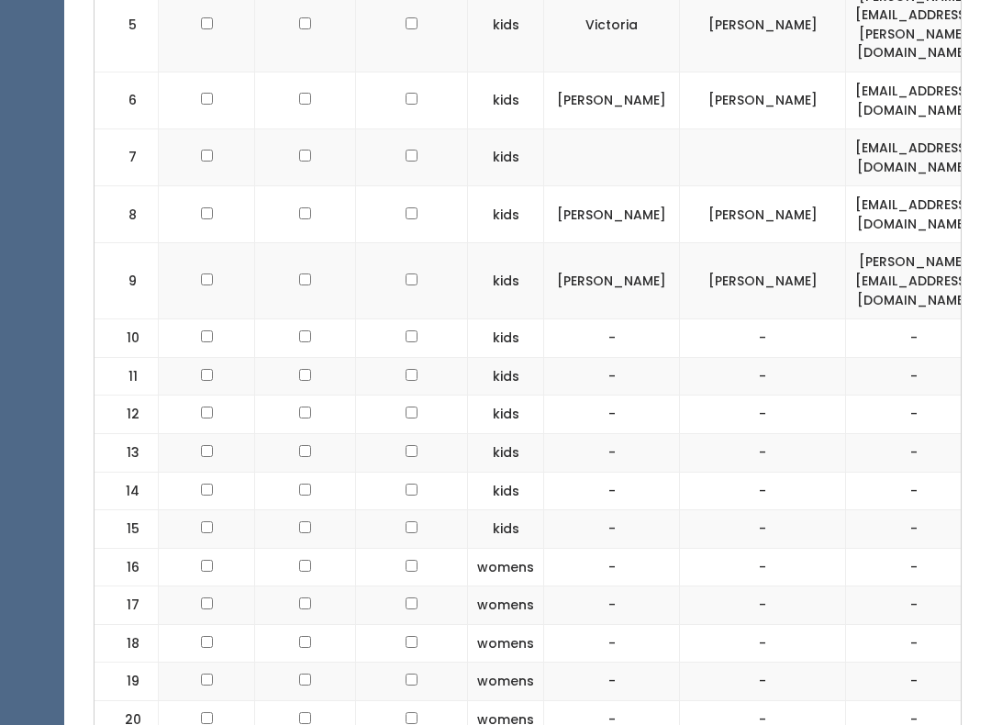 This screenshot has height=725, width=991. I want to click on td: 10, so click(127, 339).